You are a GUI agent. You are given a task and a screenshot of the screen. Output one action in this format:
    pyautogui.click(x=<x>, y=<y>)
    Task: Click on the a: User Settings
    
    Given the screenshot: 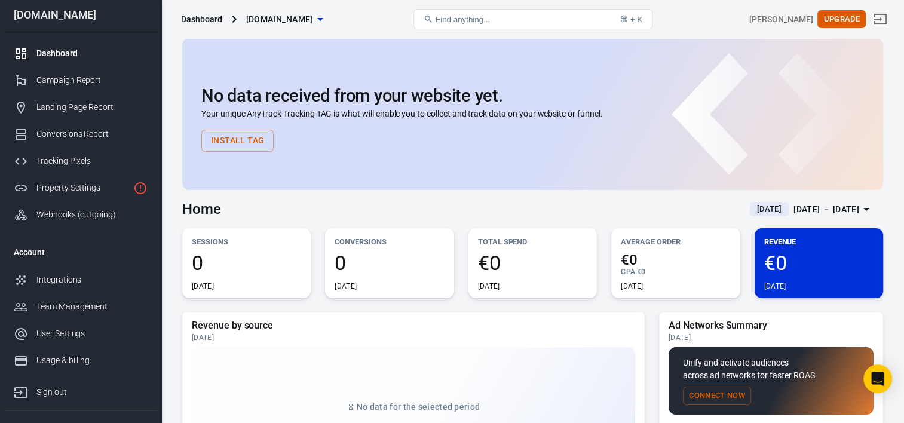 What is the action you would take?
    pyautogui.click(x=81, y=333)
    